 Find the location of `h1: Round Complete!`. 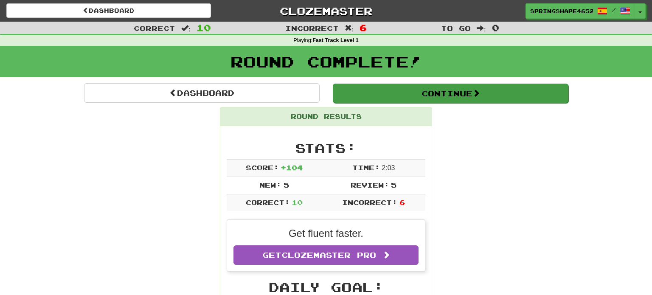

h1: Round Complete! is located at coordinates (326, 62).